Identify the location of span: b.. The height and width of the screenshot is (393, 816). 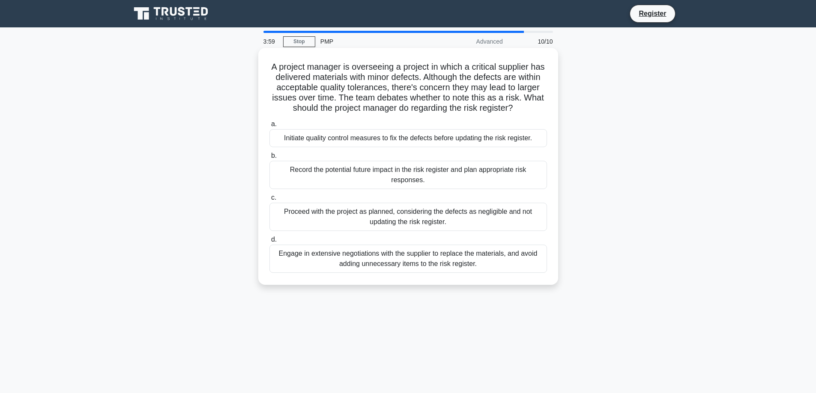
(274, 155).